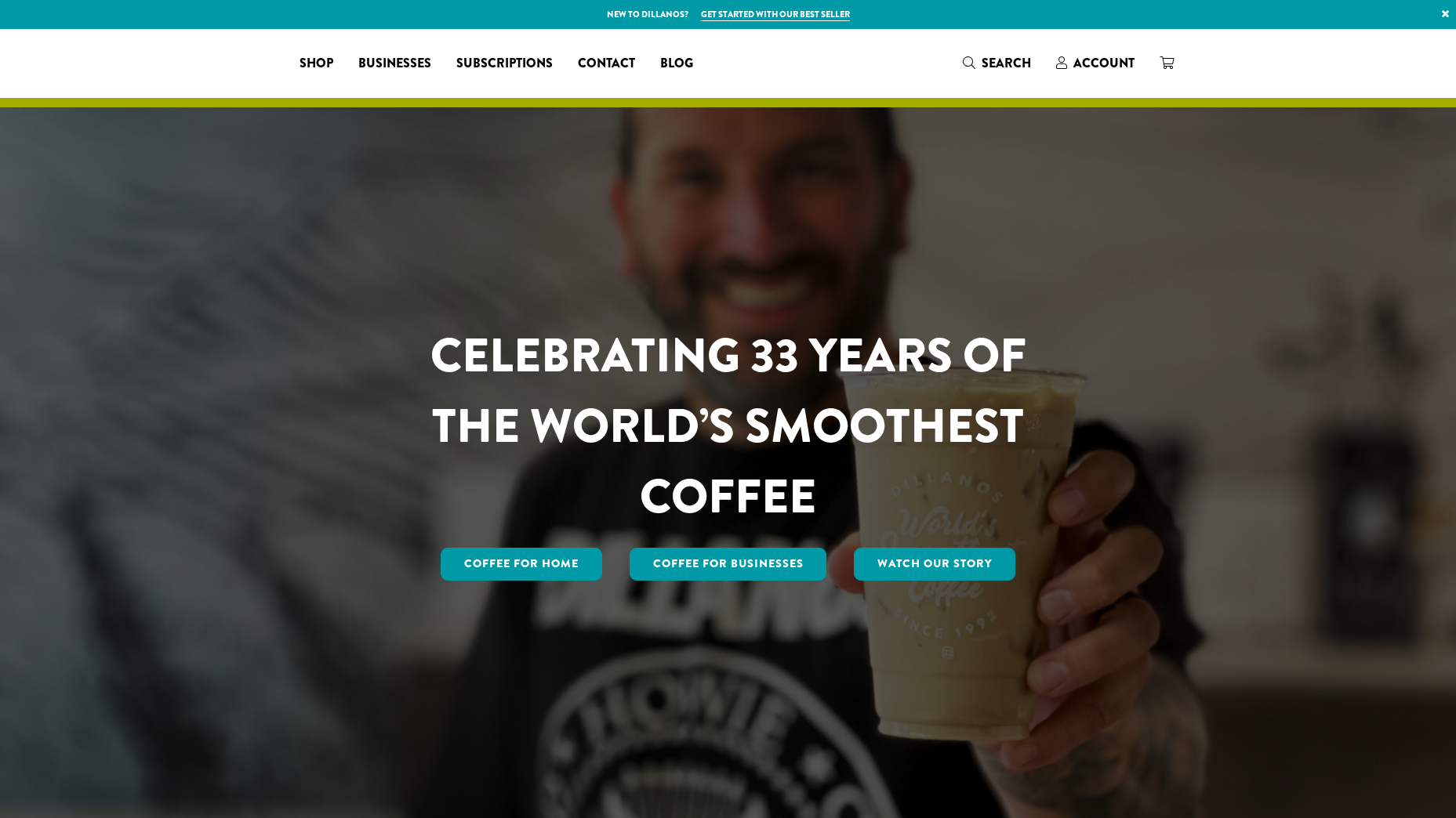 Image resolution: width=1456 pixels, height=818 pixels. I want to click on a: Coffee for Home, so click(521, 565).